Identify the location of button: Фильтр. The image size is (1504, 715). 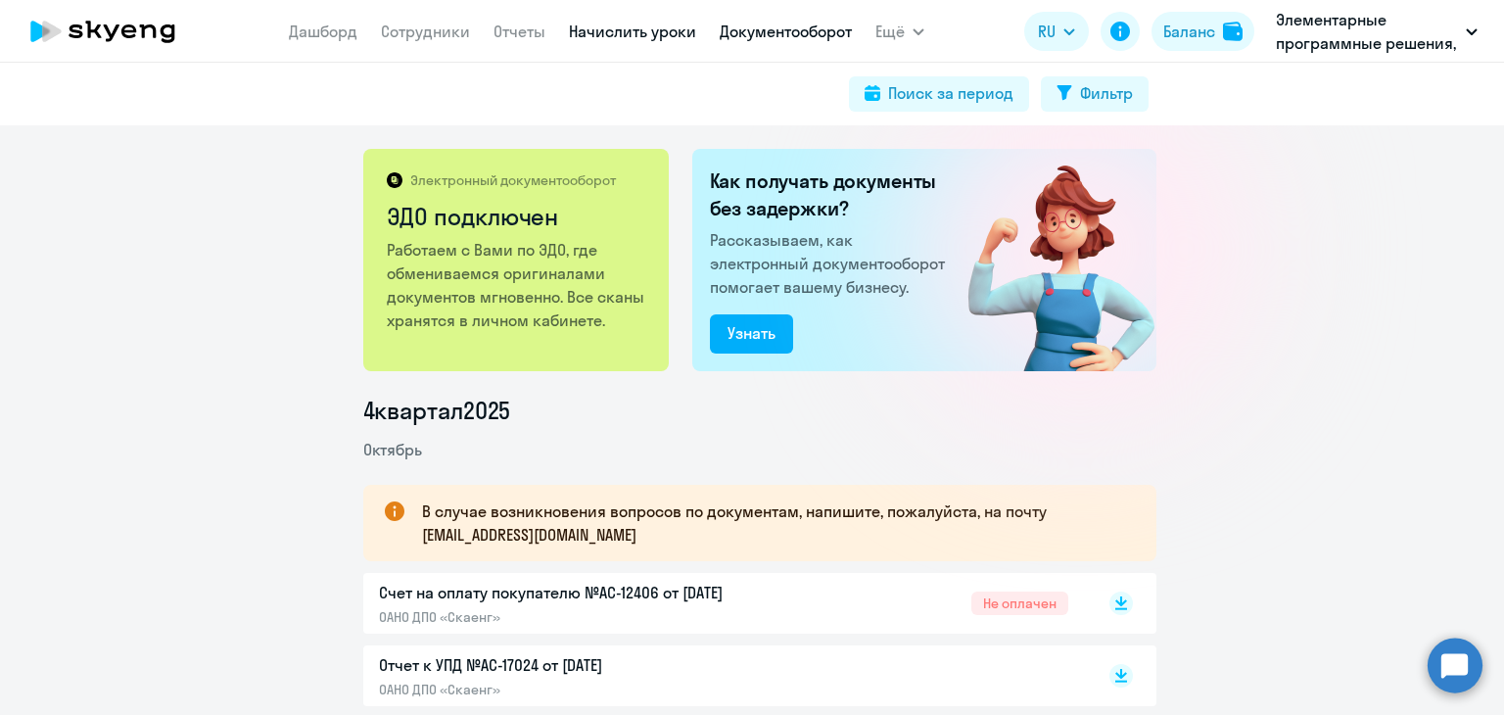
(1095, 94).